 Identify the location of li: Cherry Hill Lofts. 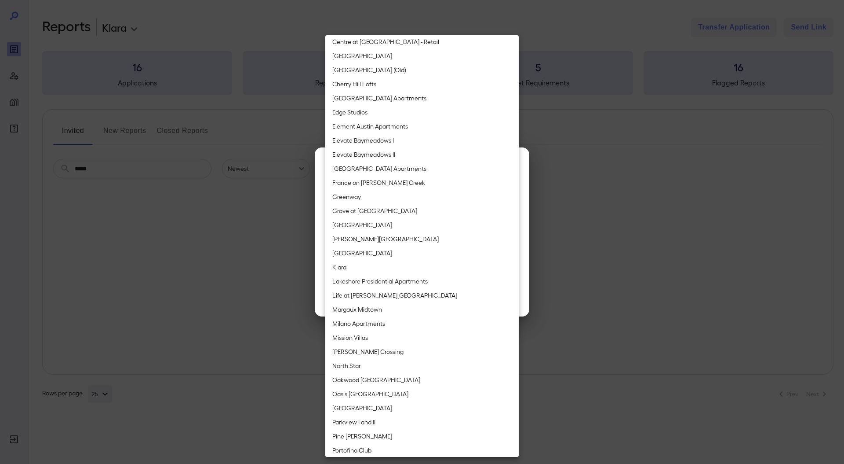
(422, 84).